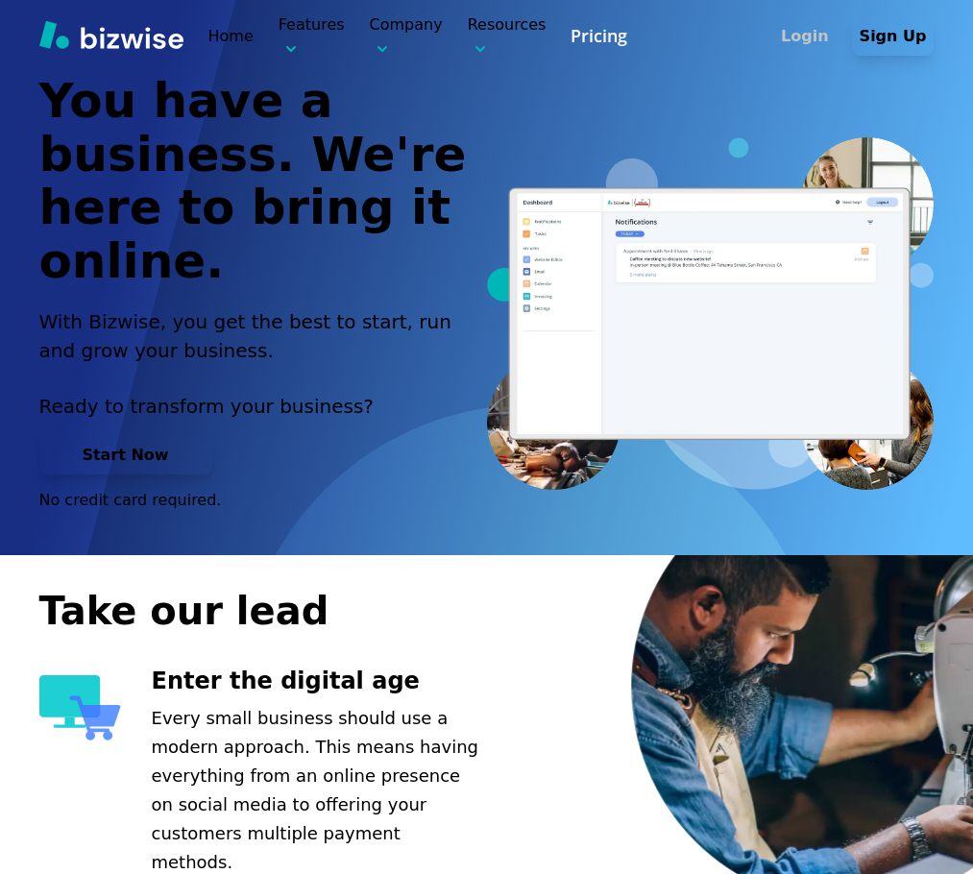 The image size is (973, 874). What do you see at coordinates (507, 36) in the screenshot?
I see `p: Resources` at bounding box center [507, 36].